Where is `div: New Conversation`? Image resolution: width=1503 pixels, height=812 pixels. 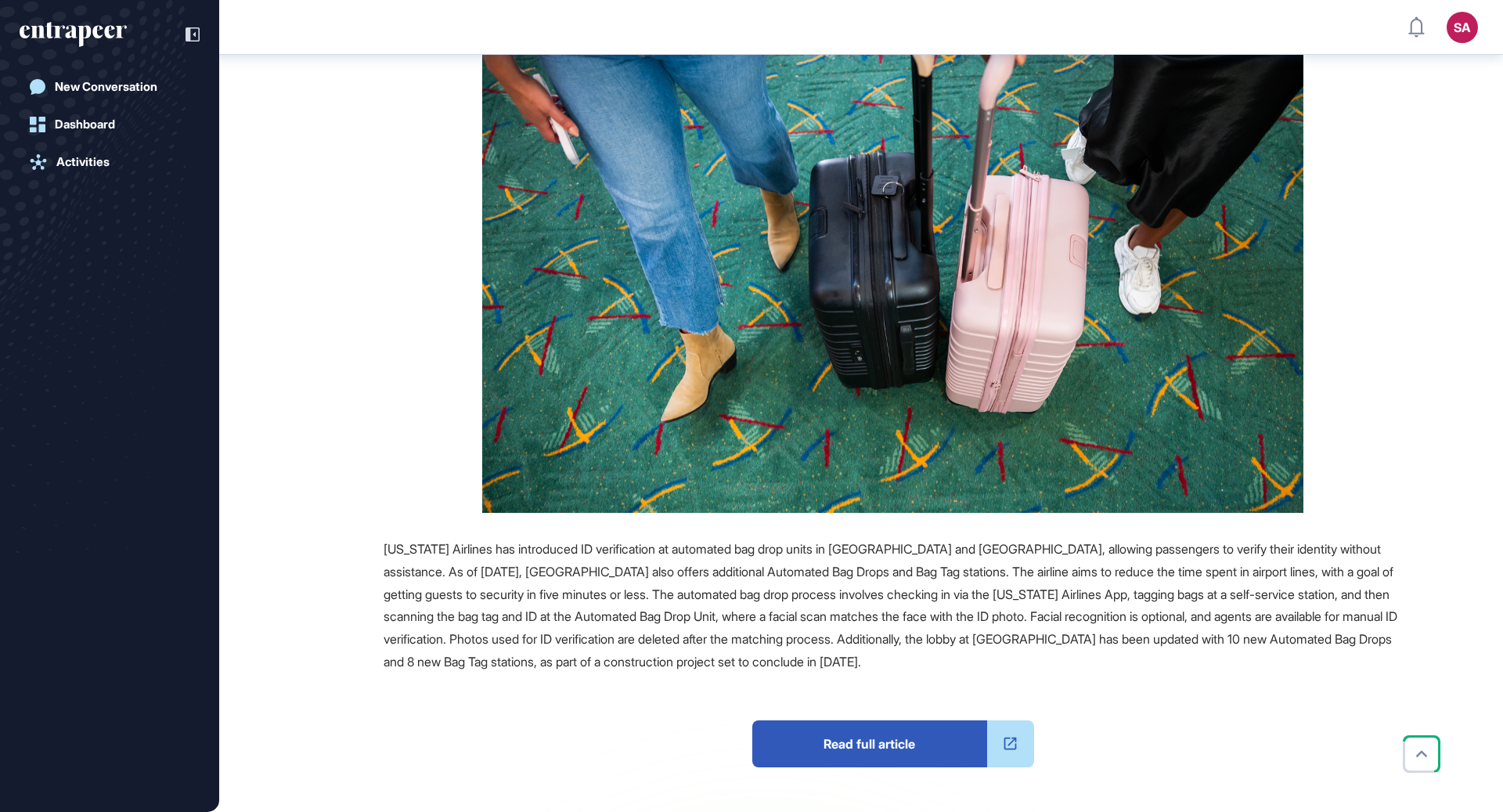 div: New Conversation is located at coordinates (106, 87).